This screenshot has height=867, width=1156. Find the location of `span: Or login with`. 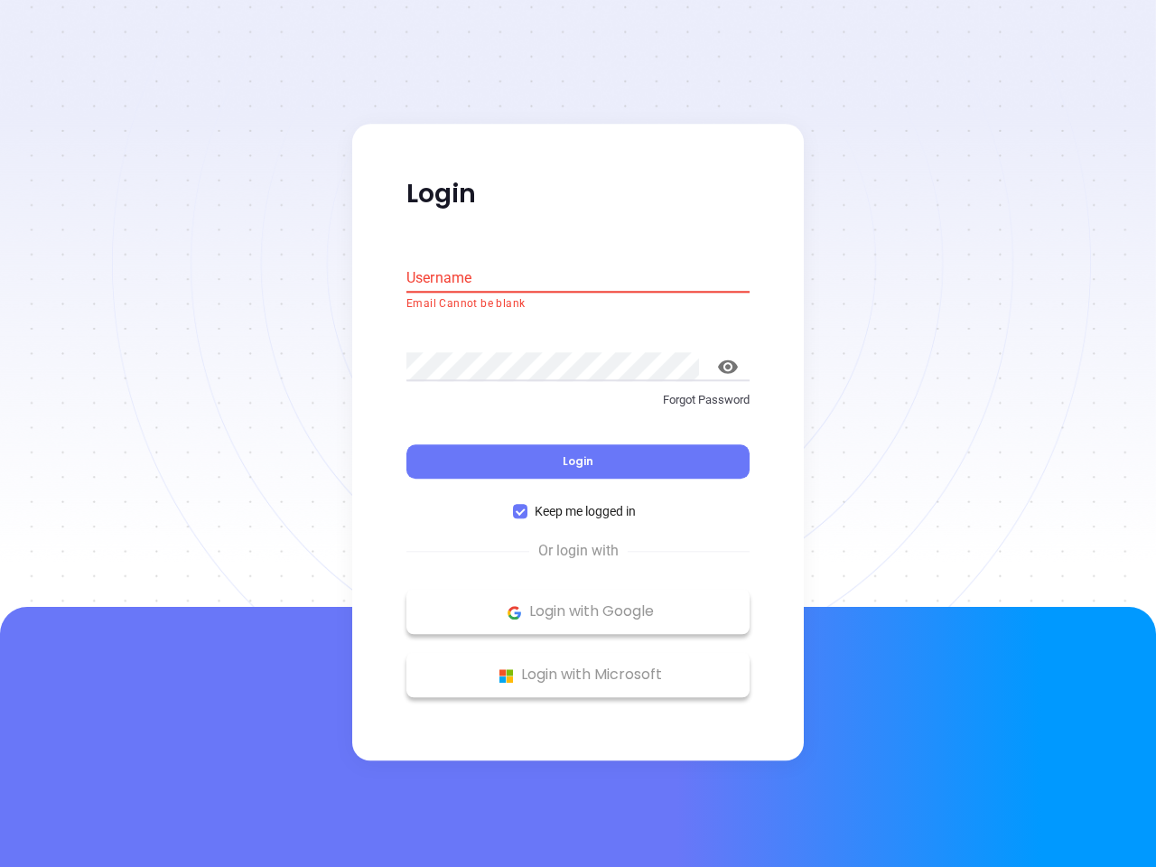

span: Or login with is located at coordinates (578, 552).